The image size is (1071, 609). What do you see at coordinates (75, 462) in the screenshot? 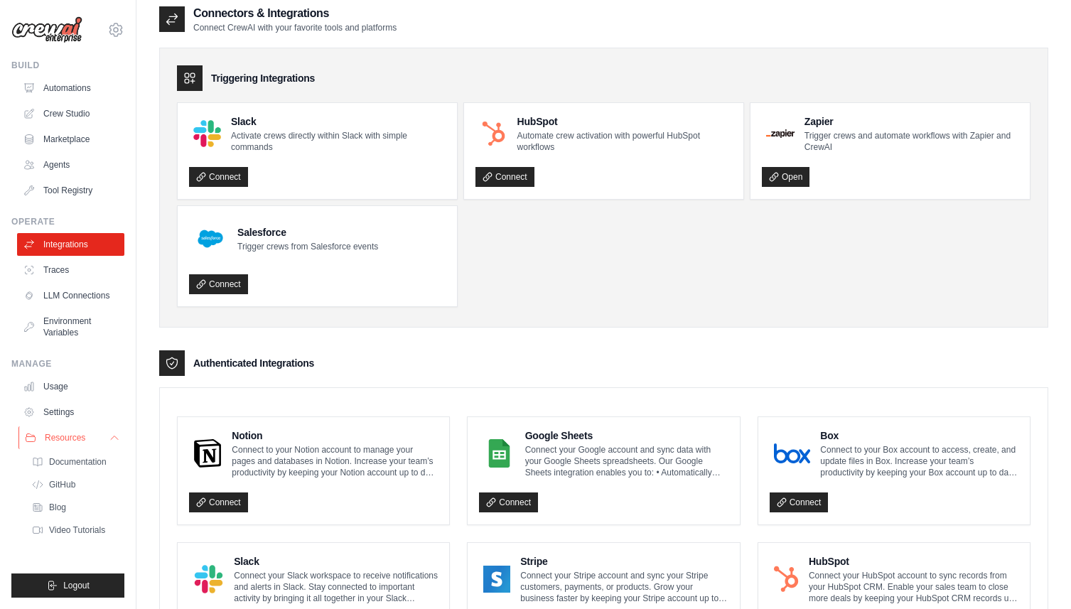
I see `a: Documentation` at bounding box center [75, 462].